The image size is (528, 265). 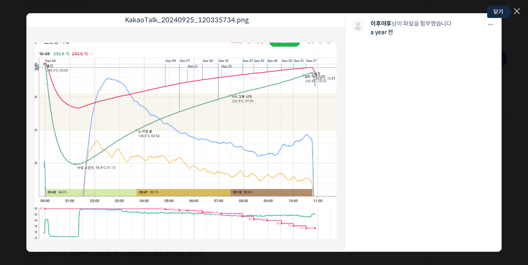 I want to click on a: a year 전, so click(x=381, y=32).